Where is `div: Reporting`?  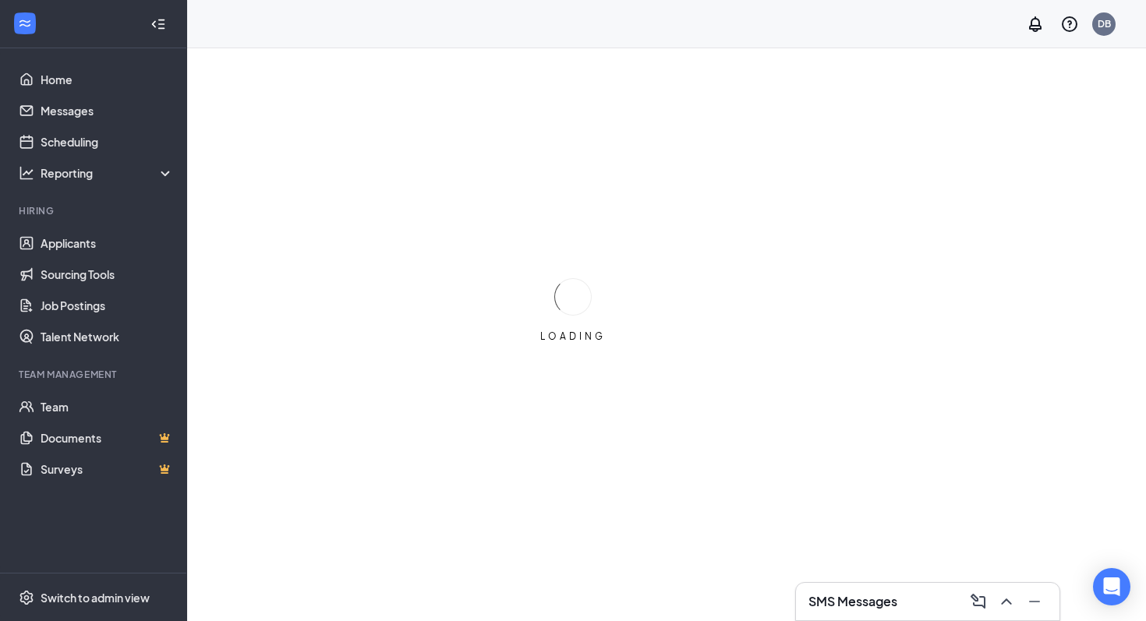 div: Reporting is located at coordinates (108, 173).